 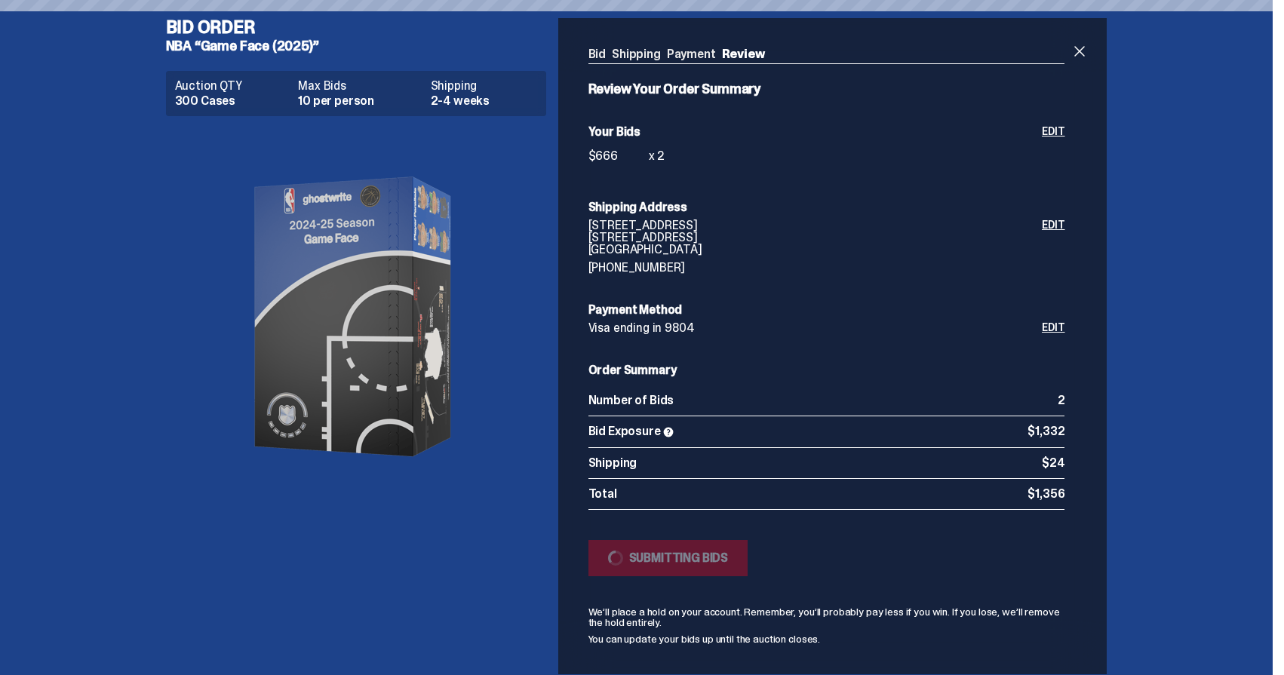 What do you see at coordinates (827, 208) in the screenshot?
I see `h6: Shipping Address` at bounding box center [827, 208].